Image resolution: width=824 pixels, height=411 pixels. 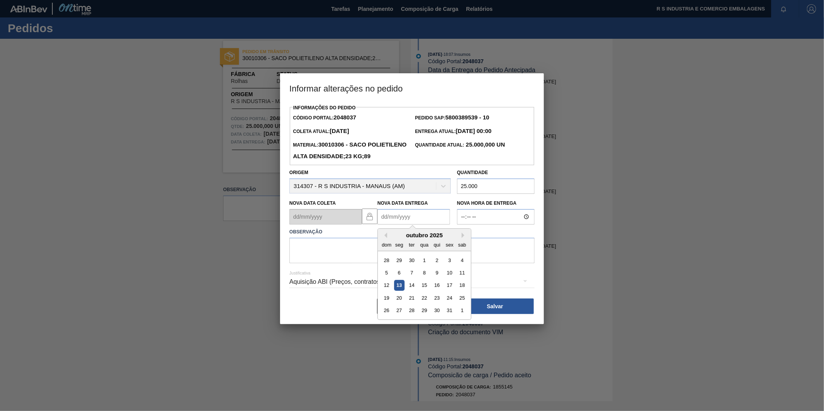 I want to click on div: Choose sábado, 1 de novembro de 2025, so click(x=462, y=311).